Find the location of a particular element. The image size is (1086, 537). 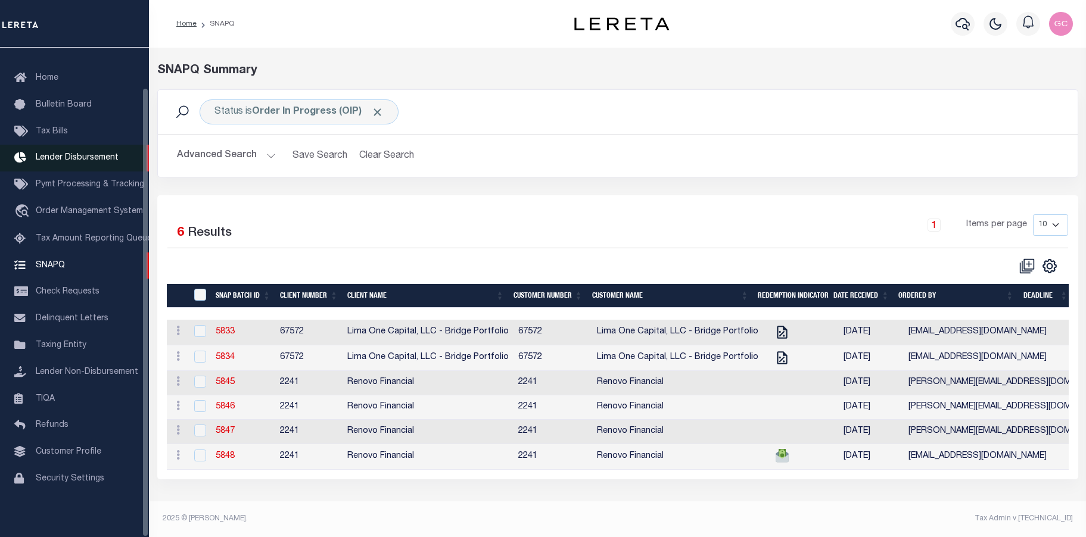

span: Tax Amount Reporting Queue is located at coordinates (94, 239).